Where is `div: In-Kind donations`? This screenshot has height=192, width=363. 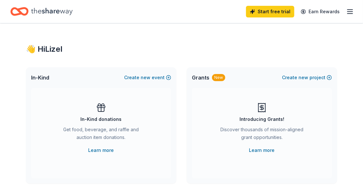 div: In-Kind donations is located at coordinates (101, 120).